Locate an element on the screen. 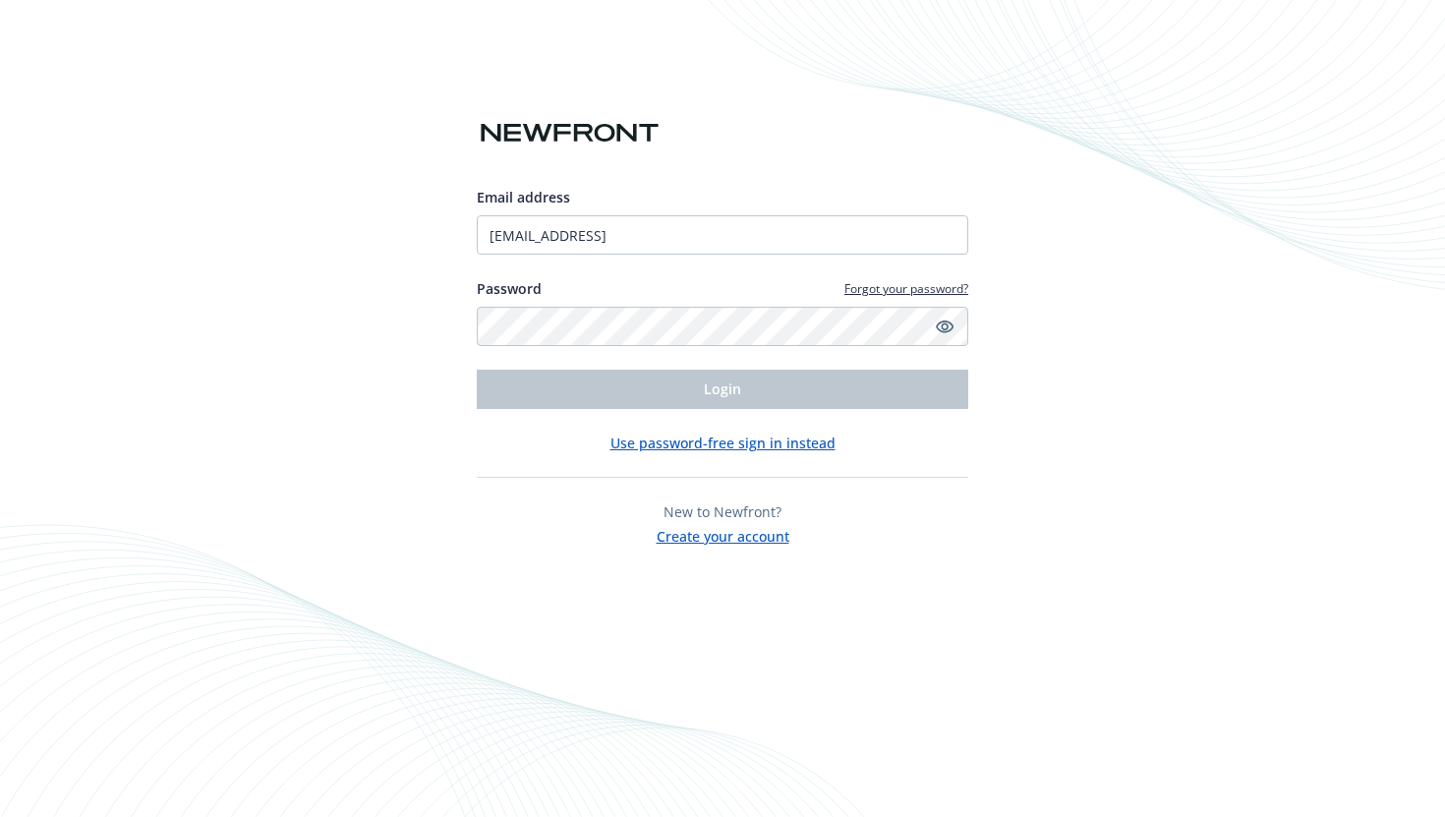  button: Create your account is located at coordinates (723, 534).